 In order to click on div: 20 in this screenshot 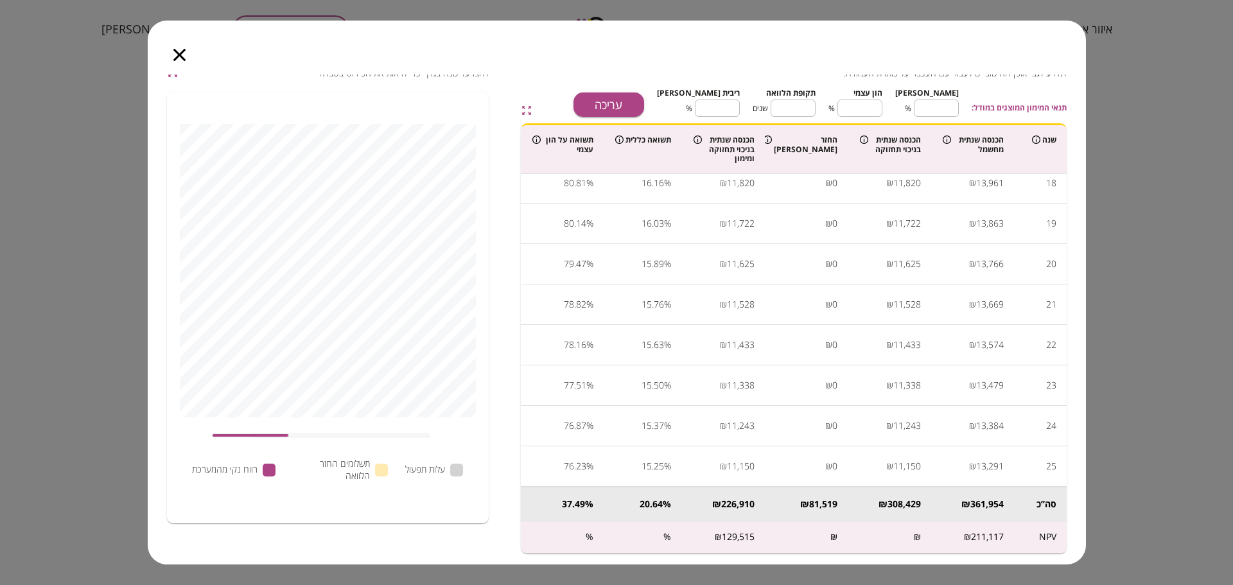, I will do `click(1051, 264)`.